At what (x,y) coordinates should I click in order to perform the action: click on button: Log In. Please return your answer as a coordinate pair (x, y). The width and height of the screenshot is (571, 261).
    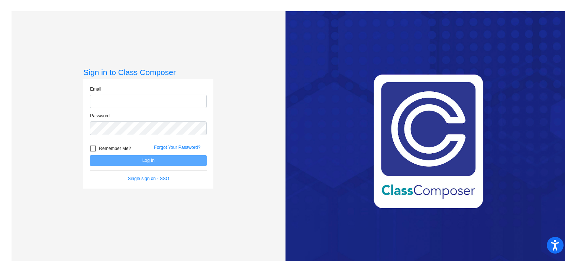
    Looking at the image, I should click on (148, 161).